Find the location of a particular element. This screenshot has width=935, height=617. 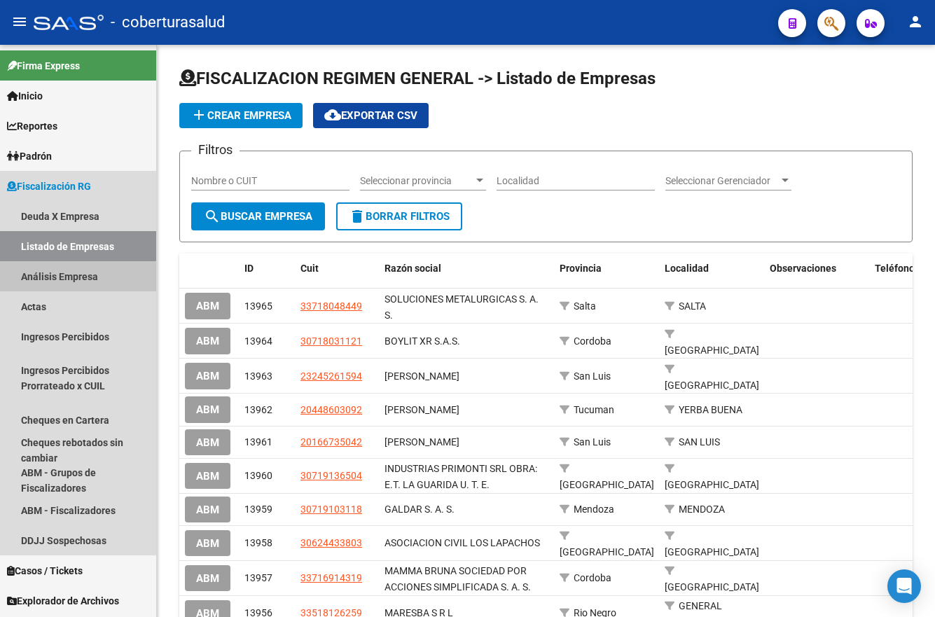

datatable-header-cell: Razón social is located at coordinates (466, 268).